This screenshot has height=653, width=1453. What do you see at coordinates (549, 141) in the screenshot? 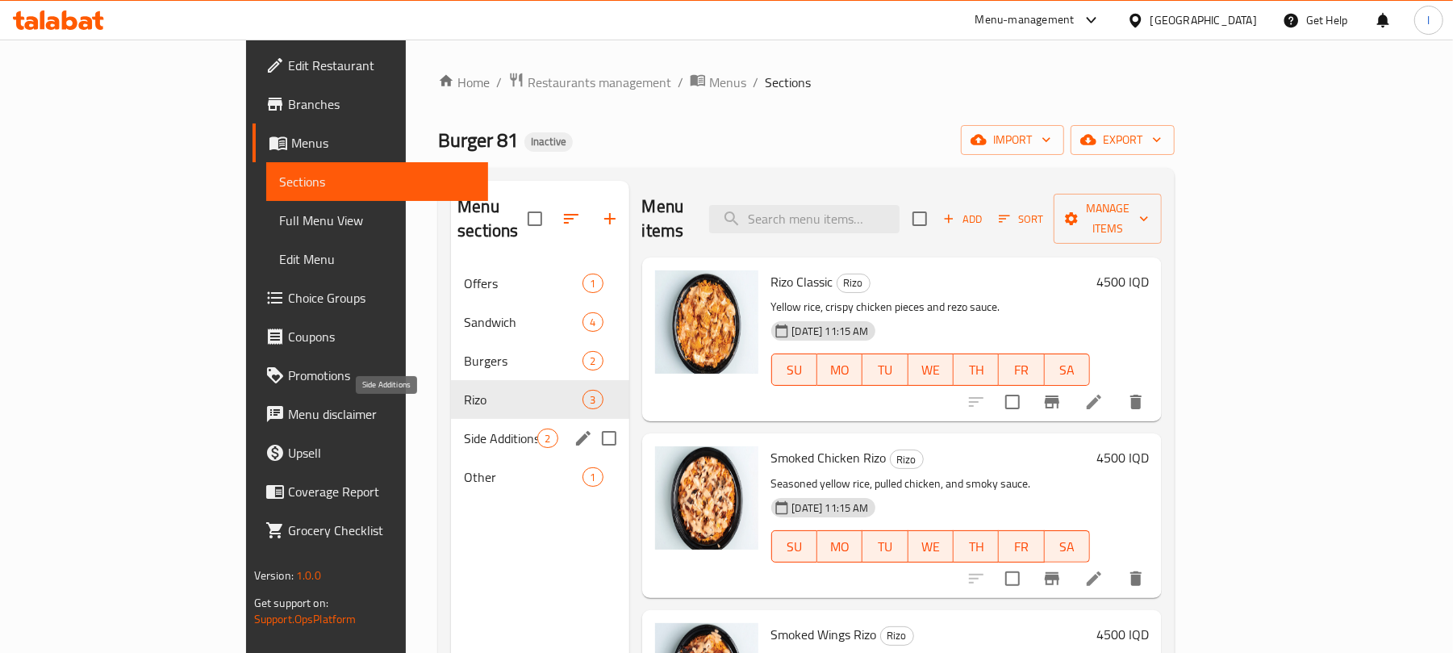
I see `span: Inactive` at bounding box center [549, 141].